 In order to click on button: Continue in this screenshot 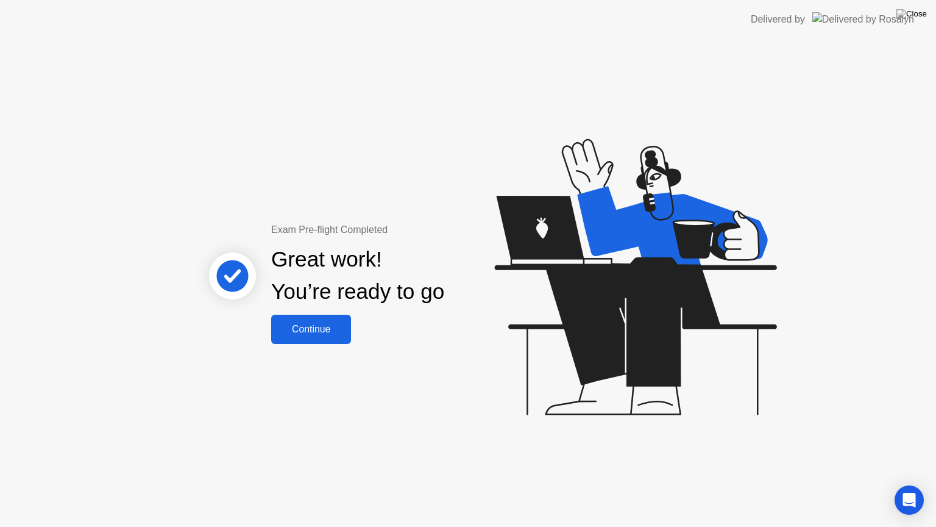, I will do `click(311, 329)`.